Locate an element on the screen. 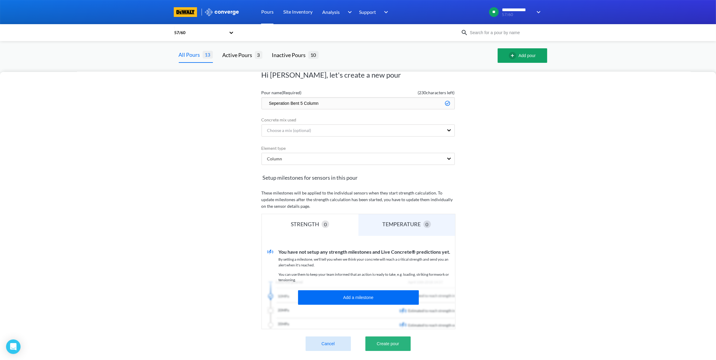 This screenshot has height=360, width=716. span: Analysis is located at coordinates (331, 12).